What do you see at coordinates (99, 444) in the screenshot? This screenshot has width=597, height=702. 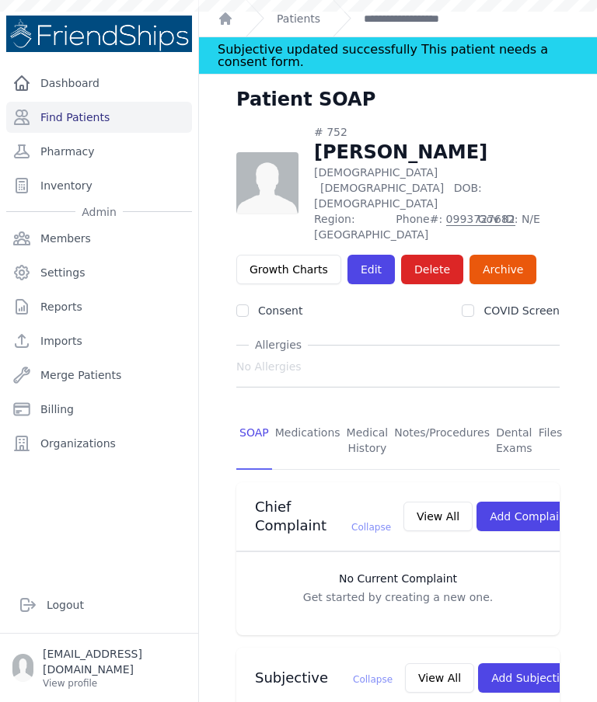 I see `a: Organizations` at bounding box center [99, 444].